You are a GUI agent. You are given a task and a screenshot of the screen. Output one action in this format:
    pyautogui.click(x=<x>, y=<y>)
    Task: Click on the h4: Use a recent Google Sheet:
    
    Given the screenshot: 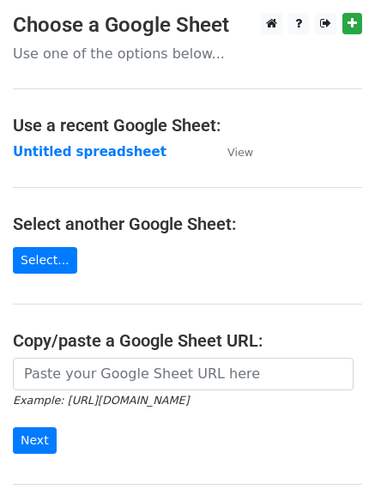 What is the action you would take?
    pyautogui.click(x=187, y=125)
    